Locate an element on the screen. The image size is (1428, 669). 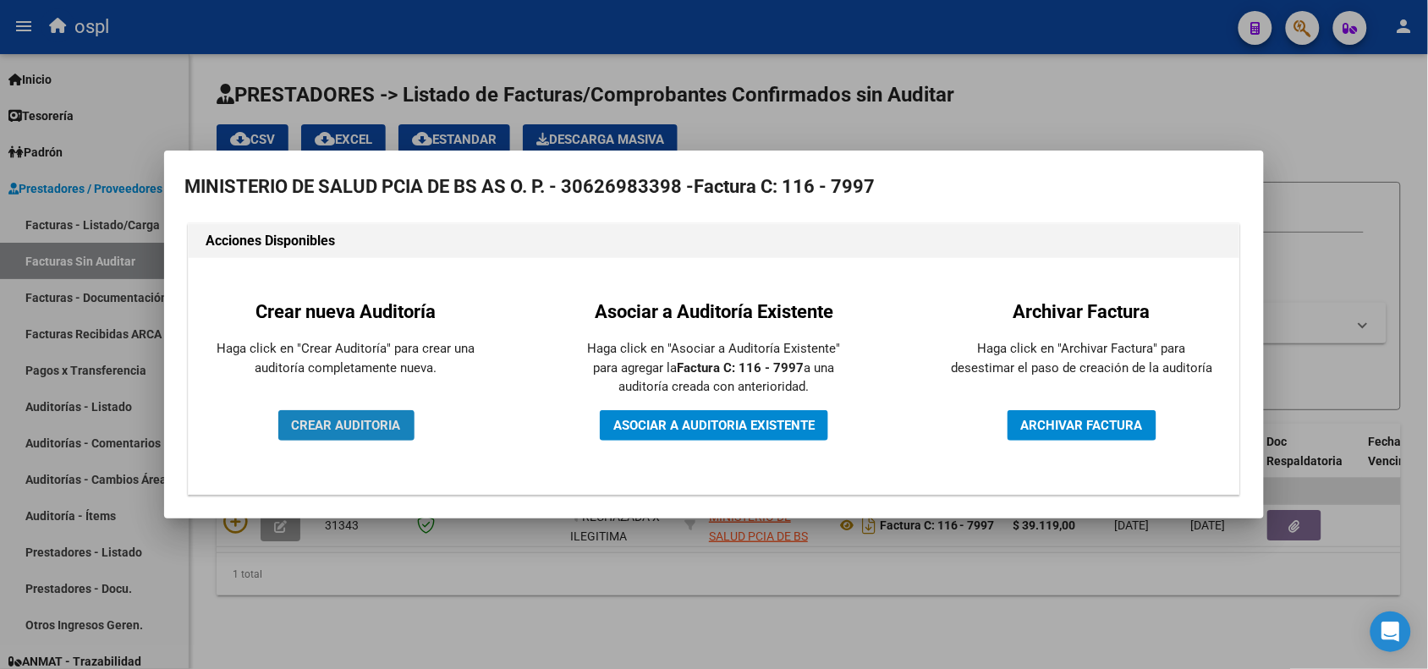
div: Open Intercom Messenger is located at coordinates (1391, 632).